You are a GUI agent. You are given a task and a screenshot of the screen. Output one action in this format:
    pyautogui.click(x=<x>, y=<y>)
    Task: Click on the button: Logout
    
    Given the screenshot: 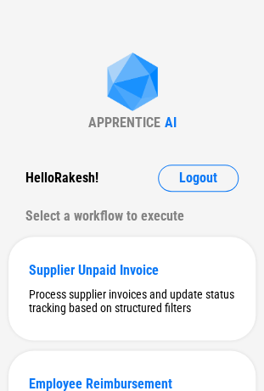 What is the action you would take?
    pyautogui.click(x=198, y=178)
    